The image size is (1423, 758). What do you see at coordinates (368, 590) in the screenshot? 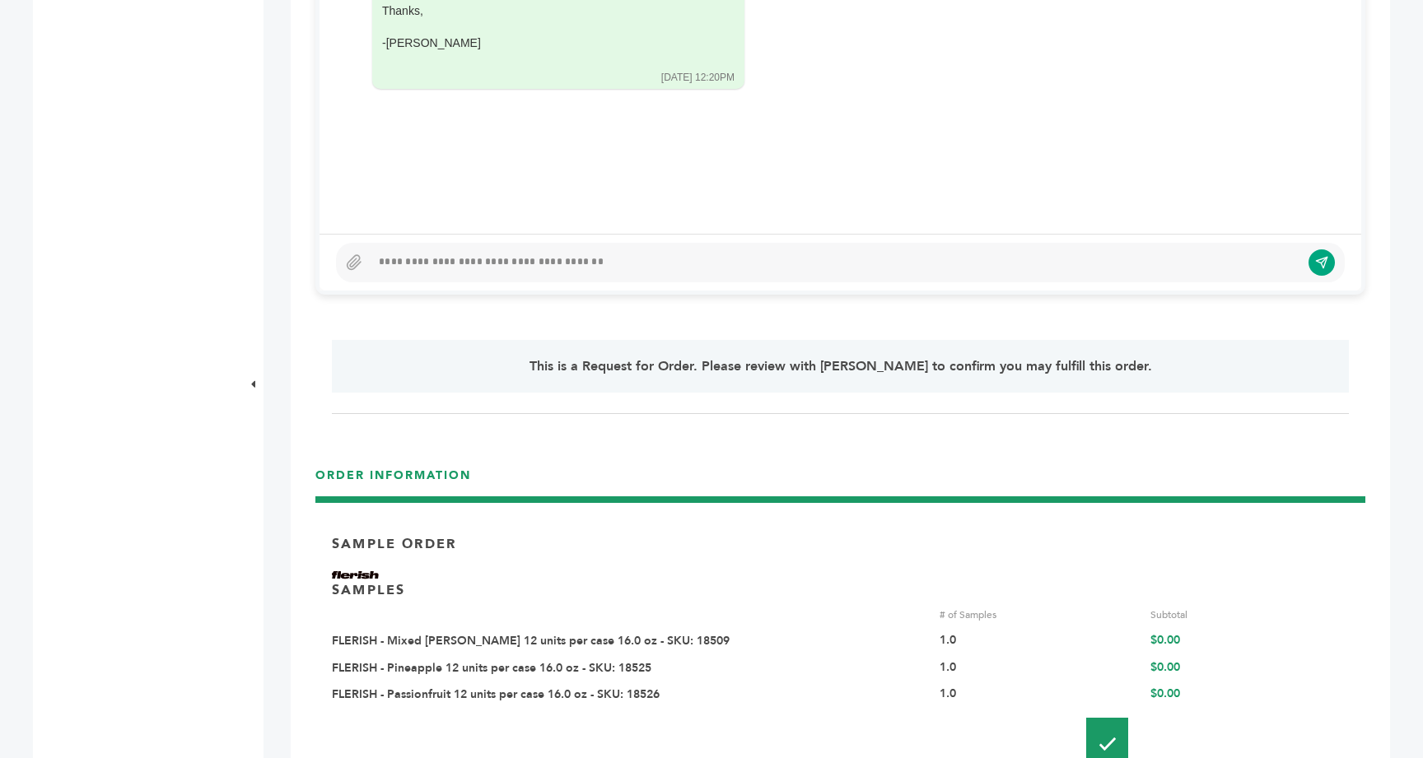
I see `p: SAMPLES` at bounding box center [368, 590].